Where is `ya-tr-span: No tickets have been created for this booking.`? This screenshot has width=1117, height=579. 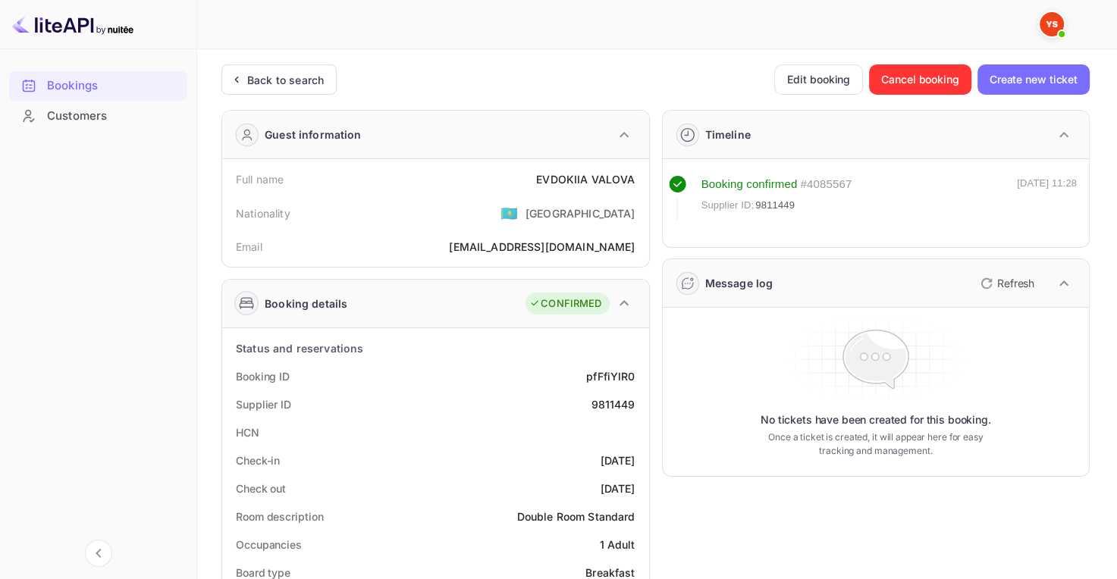
ya-tr-span: No tickets have been created for this booking. is located at coordinates (876, 420).